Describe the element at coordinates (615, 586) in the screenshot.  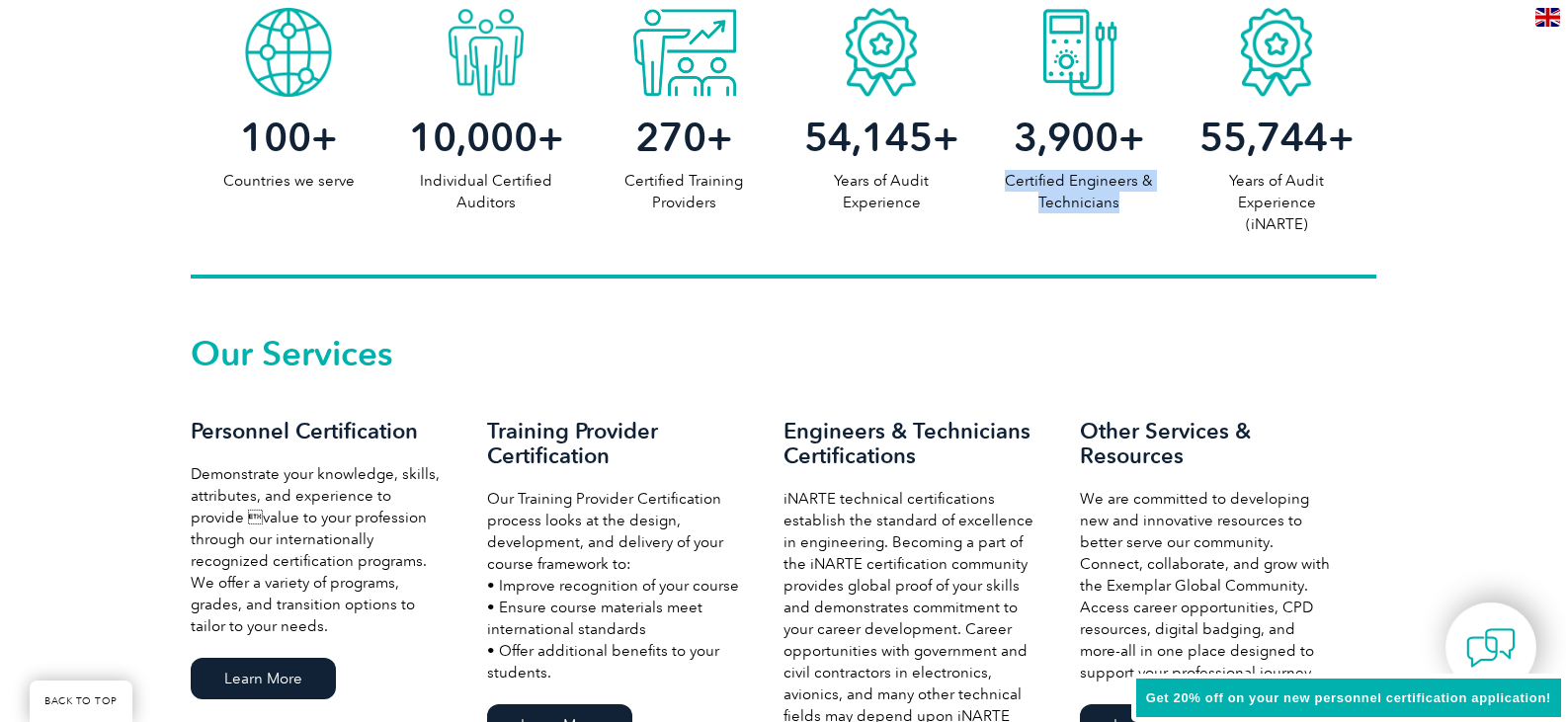
I see `p: Our Training Provider Certification process looks at the design, development, and delivery of you...` at that location.